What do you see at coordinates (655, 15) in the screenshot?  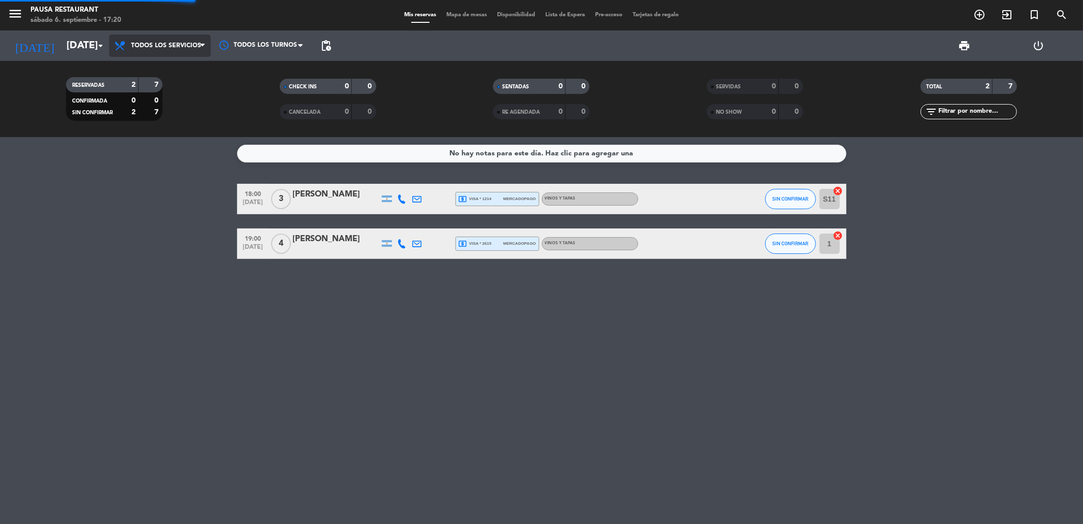 I see `span: Tarjetas de regalo` at bounding box center [655, 15].